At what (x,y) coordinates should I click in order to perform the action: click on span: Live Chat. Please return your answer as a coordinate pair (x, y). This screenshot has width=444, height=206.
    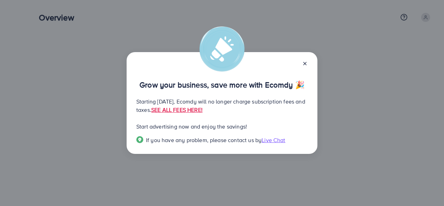
    Looking at the image, I should click on (274, 140).